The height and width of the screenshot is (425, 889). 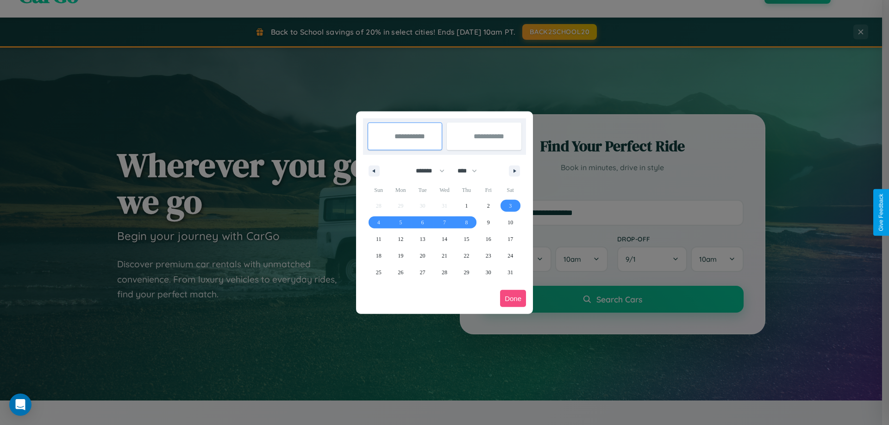 What do you see at coordinates (20, 405) in the screenshot?
I see `div: Open Intercom Messenger` at bounding box center [20, 405].